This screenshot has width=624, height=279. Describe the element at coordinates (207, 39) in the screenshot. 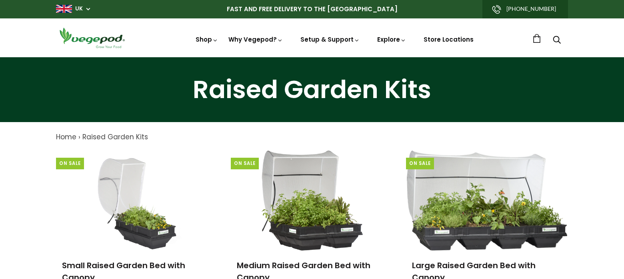

I see `a: Shop` at that location.